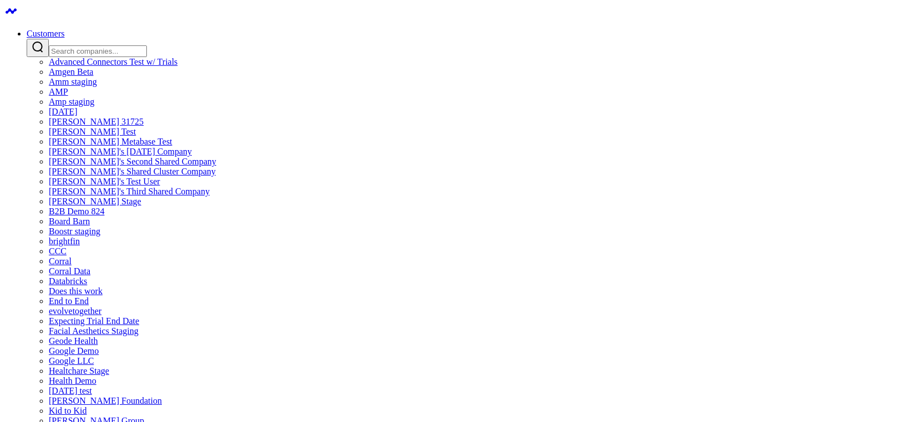 Image resolution: width=897 pixels, height=422 pixels. I want to click on a: Board Barn, so click(69, 221).